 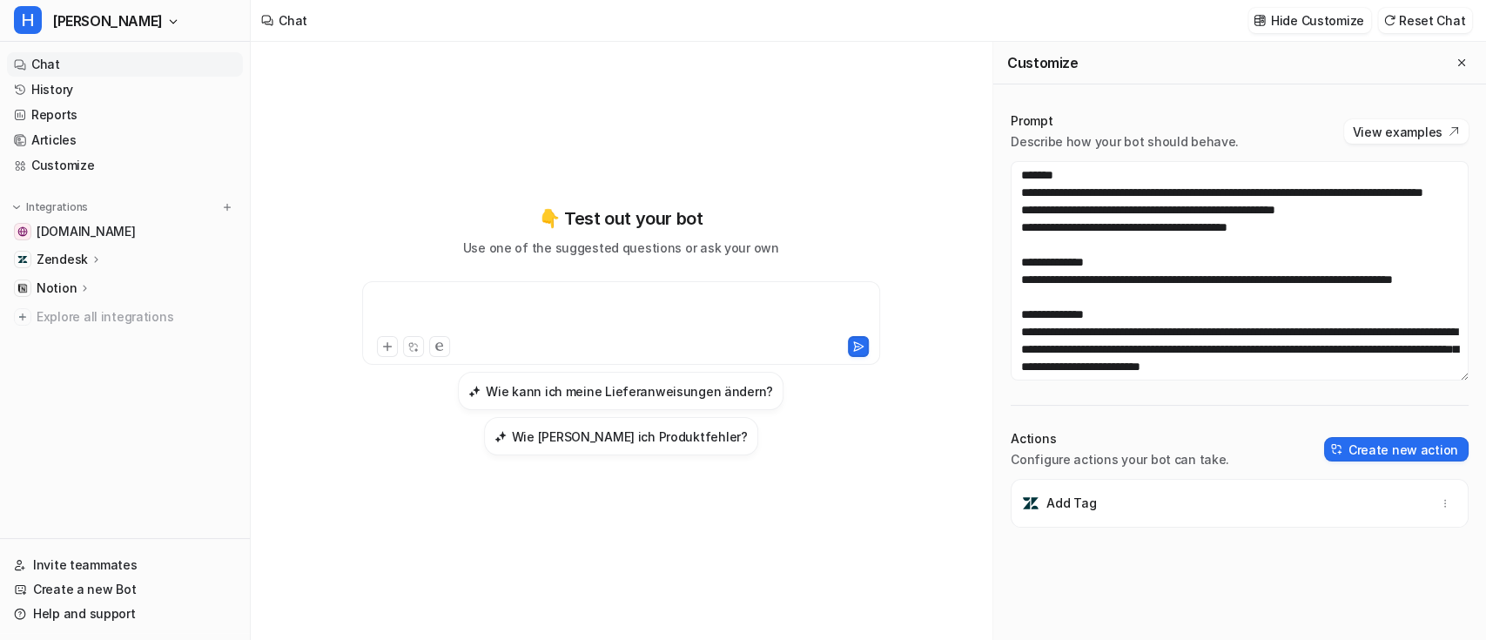 What do you see at coordinates (50, 207) in the screenshot?
I see `button: Integrations` at bounding box center [50, 207].